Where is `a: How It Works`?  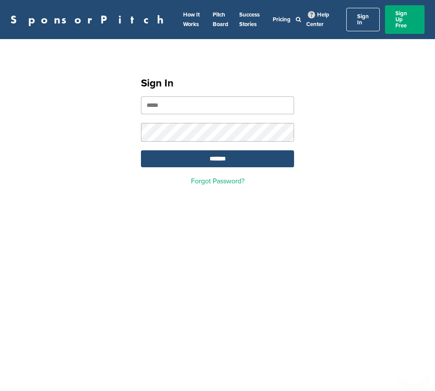
a: How It Works is located at coordinates (191, 20).